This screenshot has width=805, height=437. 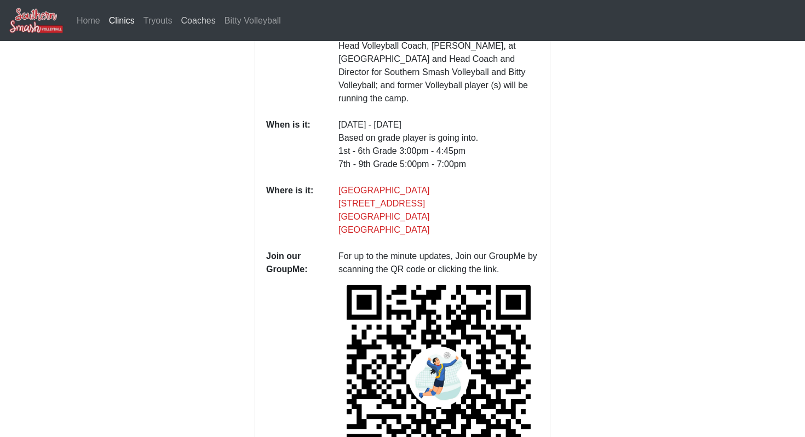 What do you see at coordinates (36, 20) in the screenshot?
I see `img: Southern Smash Volleyball` at bounding box center [36, 20].